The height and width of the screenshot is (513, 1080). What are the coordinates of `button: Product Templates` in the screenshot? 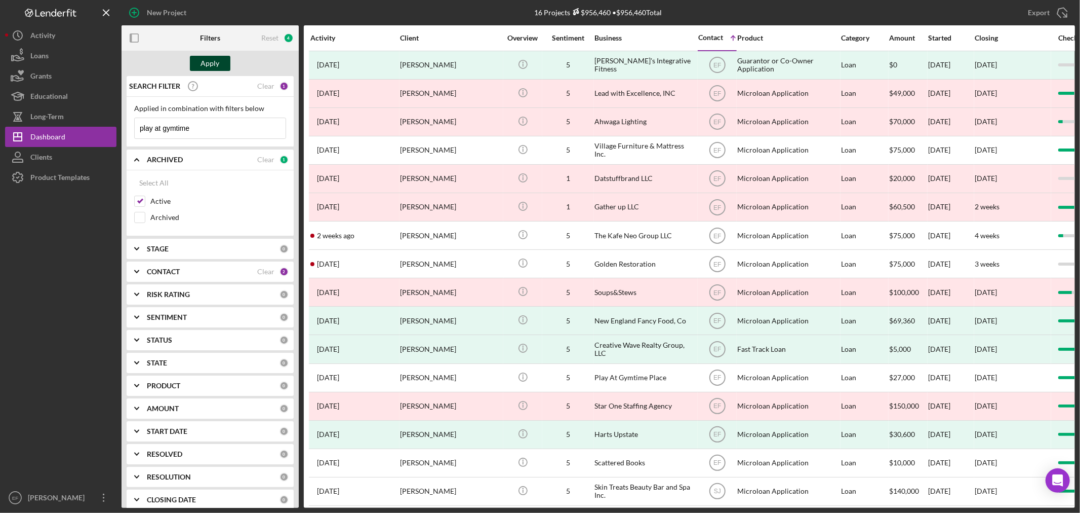 It's located at (61, 177).